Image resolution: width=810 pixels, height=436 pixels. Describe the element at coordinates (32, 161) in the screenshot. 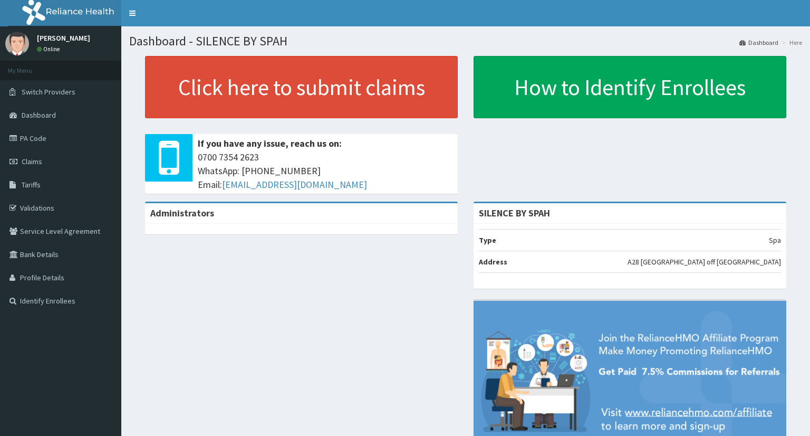

I see `span: Claims` at that location.